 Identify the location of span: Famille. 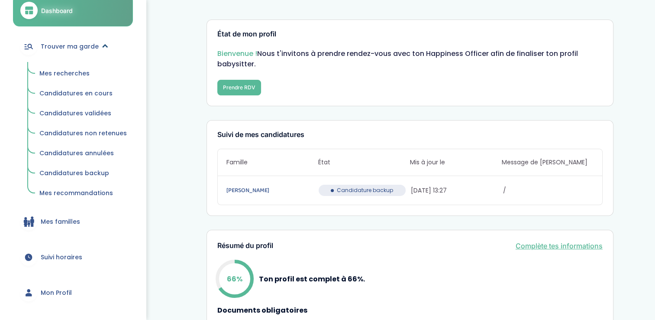
(272, 162).